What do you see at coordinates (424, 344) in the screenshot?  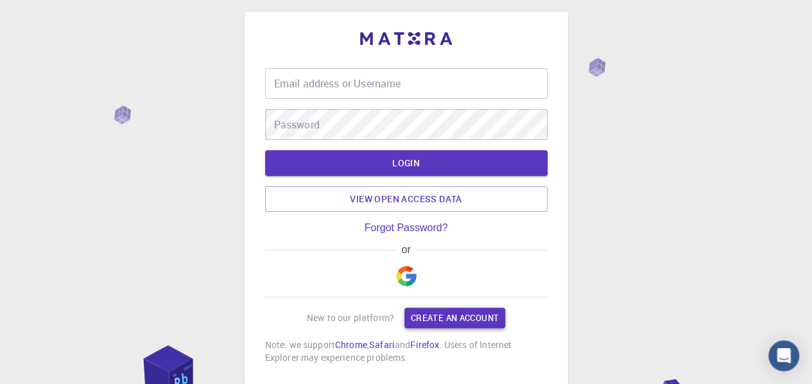 I see `a: Firefox` at bounding box center [424, 344].